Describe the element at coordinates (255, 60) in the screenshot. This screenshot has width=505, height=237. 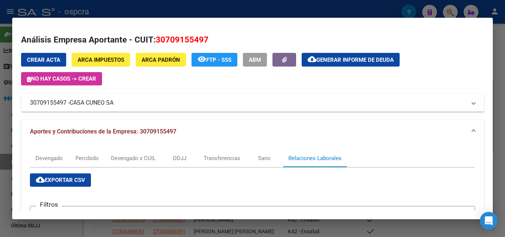
I see `span: ABM` at that location.